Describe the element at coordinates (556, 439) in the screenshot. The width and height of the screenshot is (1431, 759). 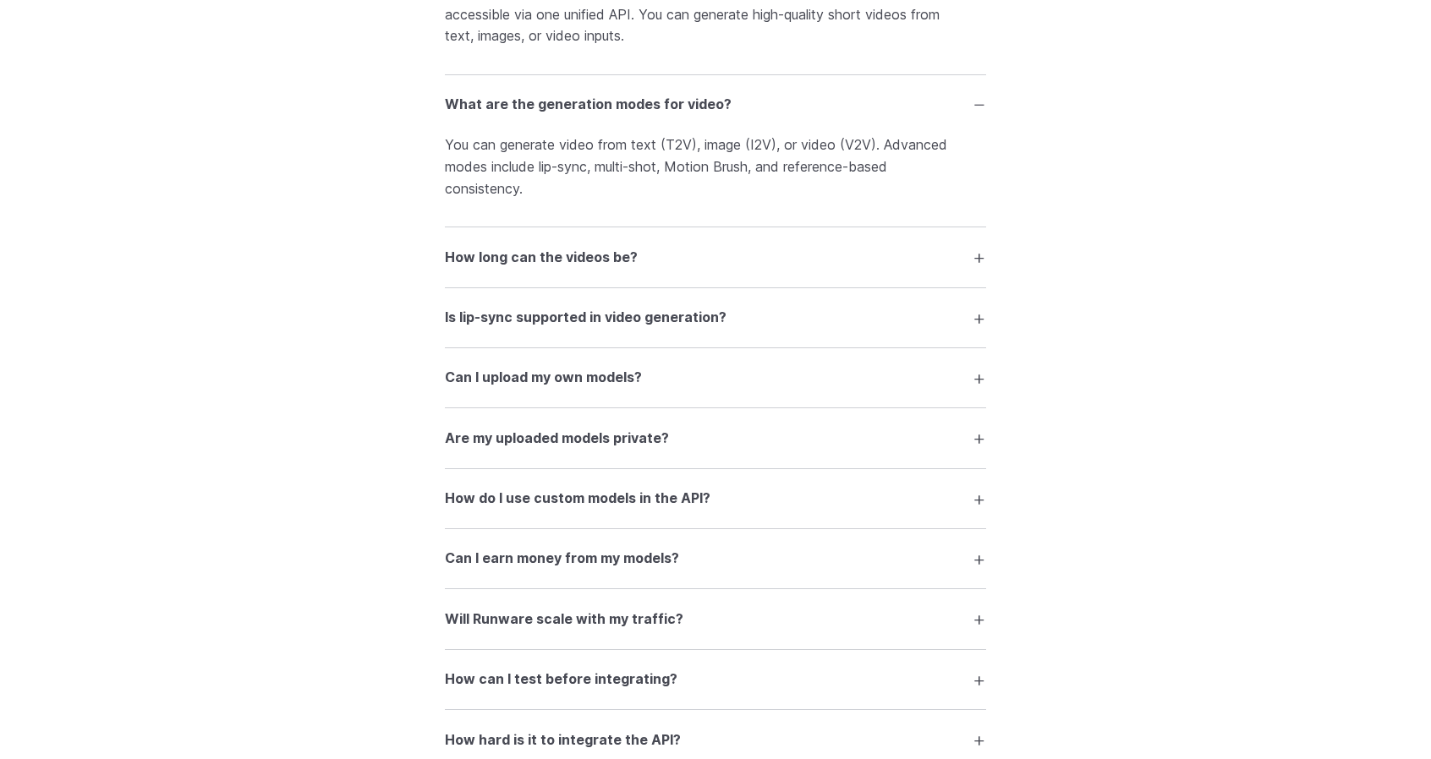
I see `h3: Are my uploaded models private?` at that location.